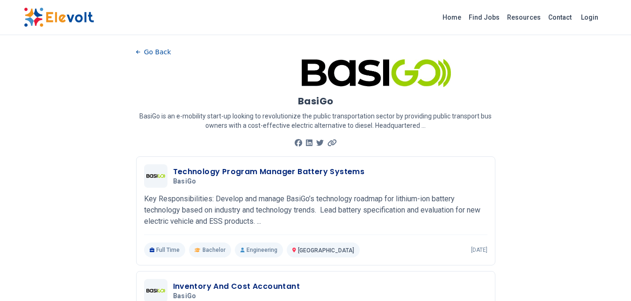 This screenshot has width=631, height=301. I want to click on a: BasiGoTechnology Program Manager Battery SystemsBasiGoKey Responsibilities: Develop and manage Ba..., so click(316, 211).